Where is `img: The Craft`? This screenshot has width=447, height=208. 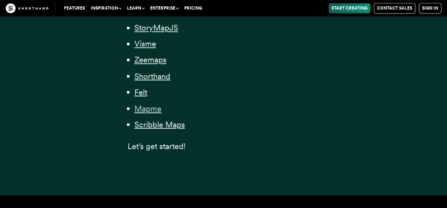
img: The Craft is located at coordinates (27, 8).